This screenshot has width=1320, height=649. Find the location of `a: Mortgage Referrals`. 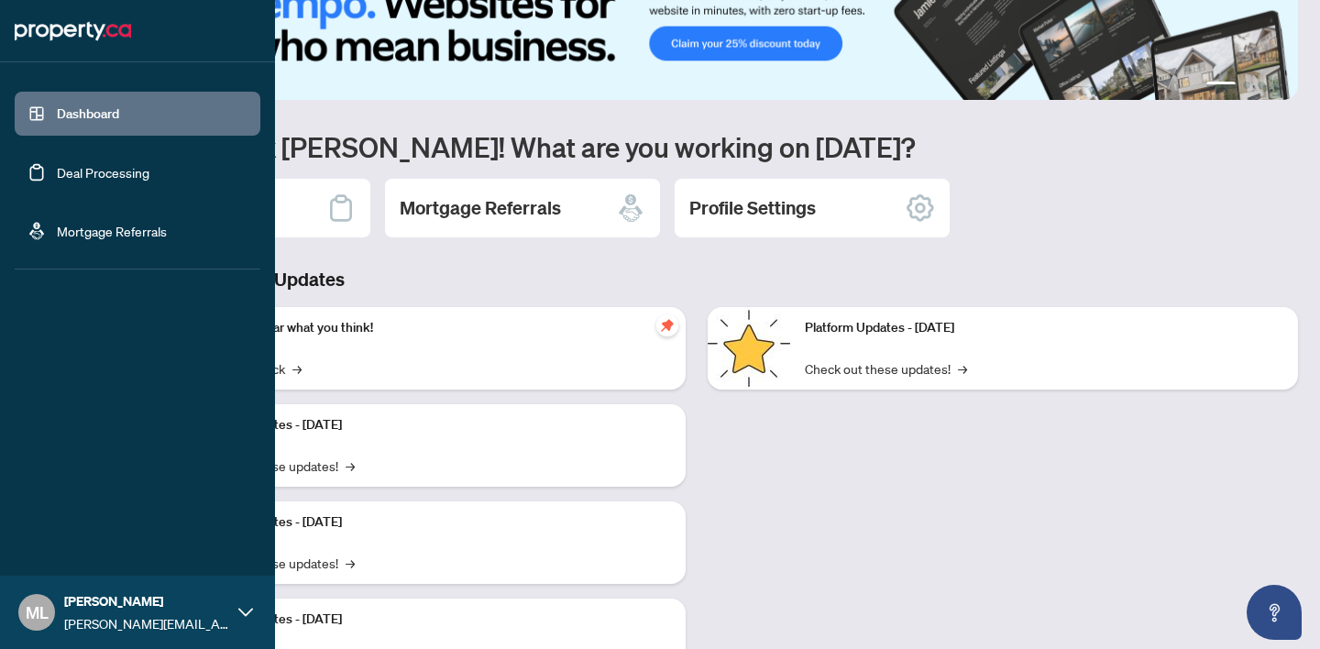

a: Mortgage Referrals is located at coordinates (112, 231).